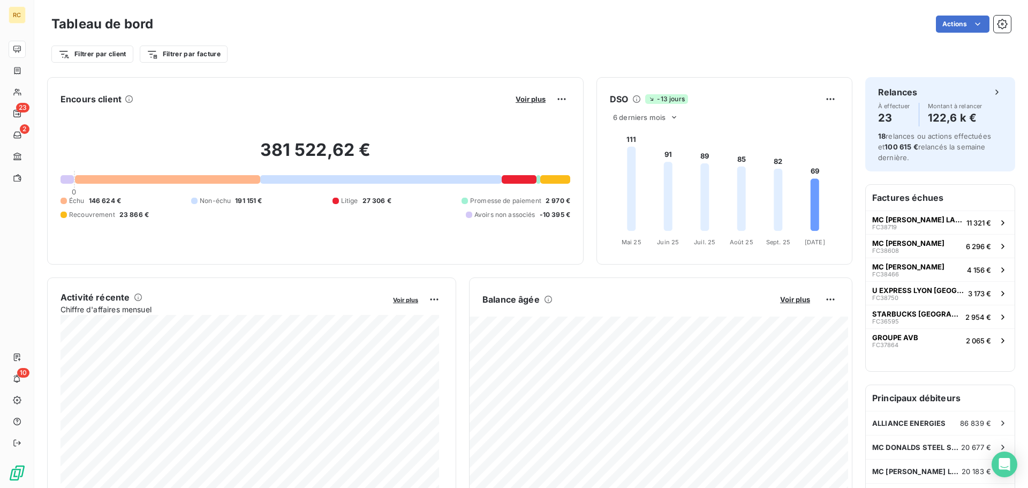 This screenshot has height=488, width=1028. What do you see at coordinates (885, 274) in the screenshot?
I see `span: FC38466` at bounding box center [885, 274].